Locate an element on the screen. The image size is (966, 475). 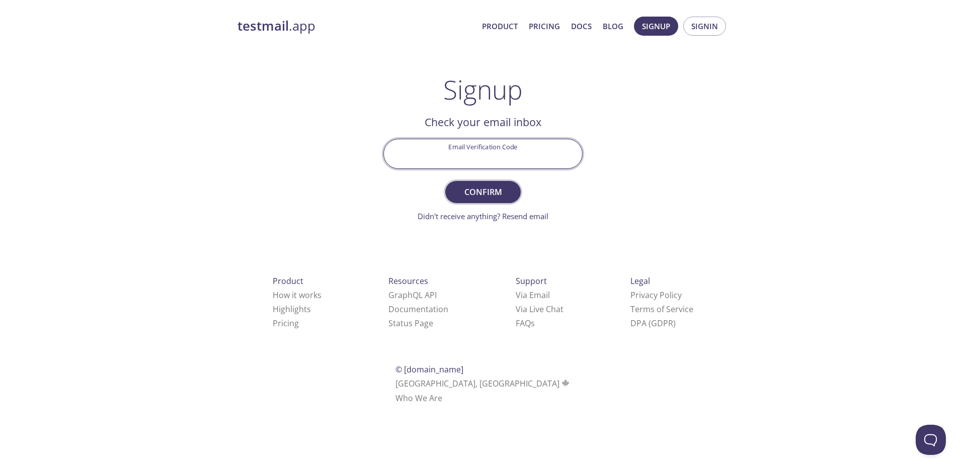
a: Documentation is located at coordinates (418, 309).